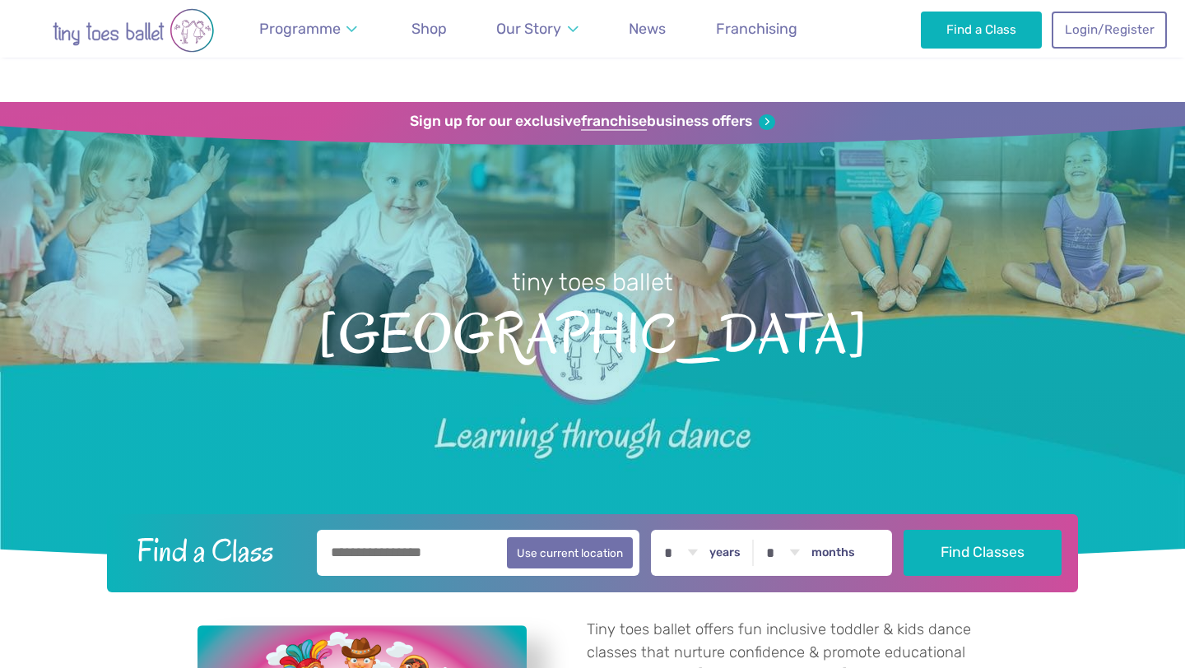 The width and height of the screenshot is (1185, 668). Describe the element at coordinates (569, 553) in the screenshot. I see `button: Use current location` at that location.